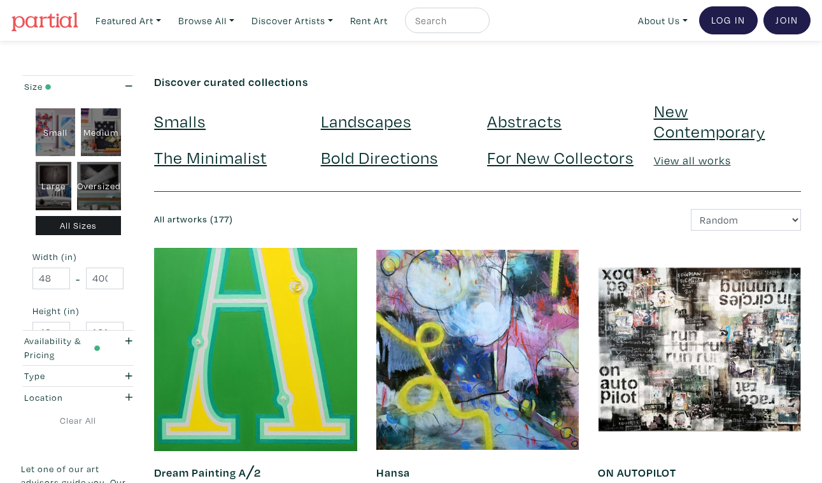 The width and height of the screenshot is (822, 483). Describe the element at coordinates (55, 132) in the screenshot. I see `div: Small` at that location.